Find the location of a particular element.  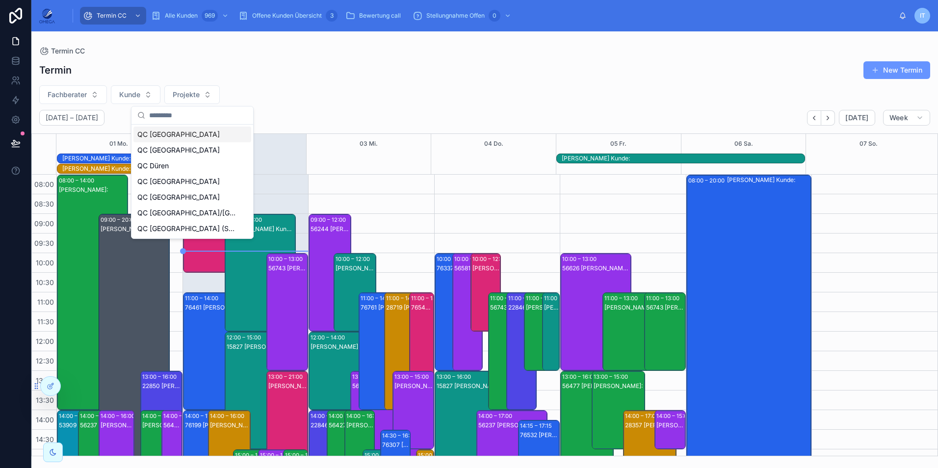

span: QC Düren is located at coordinates (153, 166).